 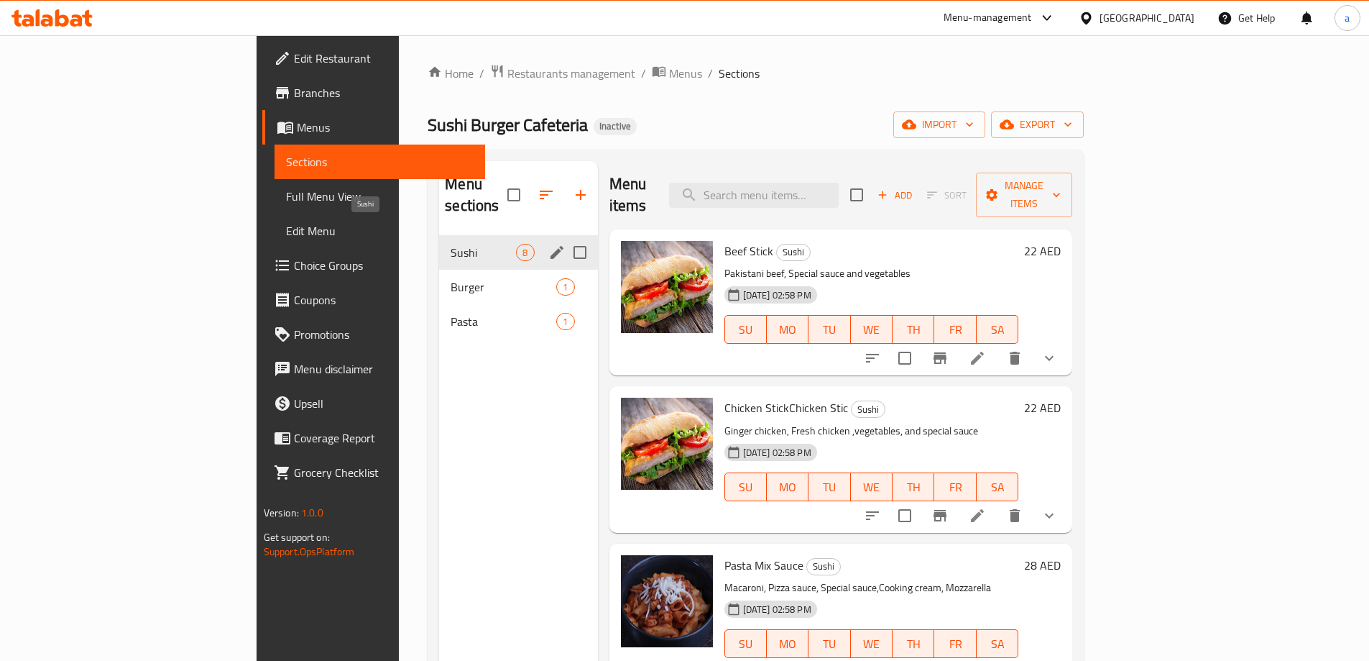 What do you see at coordinates (872, 587) in the screenshot?
I see `p: Macaroni, Pizza sauce, Special sauce,Cooking cream, Mozzarella` at bounding box center [872, 587].